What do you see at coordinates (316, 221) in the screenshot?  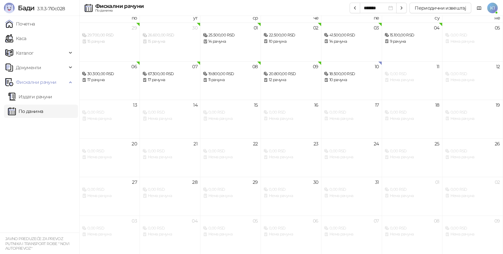 I see `div: 06` at bounding box center [316, 221].